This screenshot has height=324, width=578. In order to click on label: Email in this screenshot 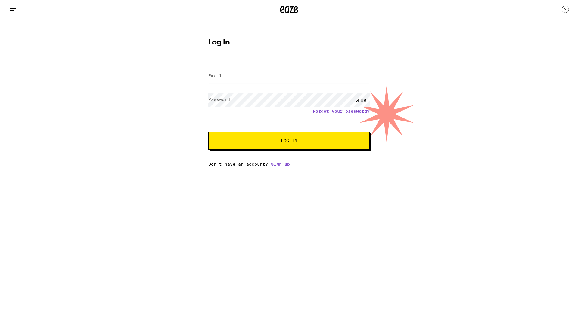, I will do `click(215, 76)`.